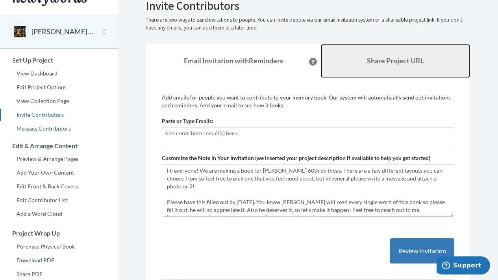 This screenshot has height=280, width=498. What do you see at coordinates (422, 251) in the screenshot?
I see `button: Review Invitation` at bounding box center [422, 251].